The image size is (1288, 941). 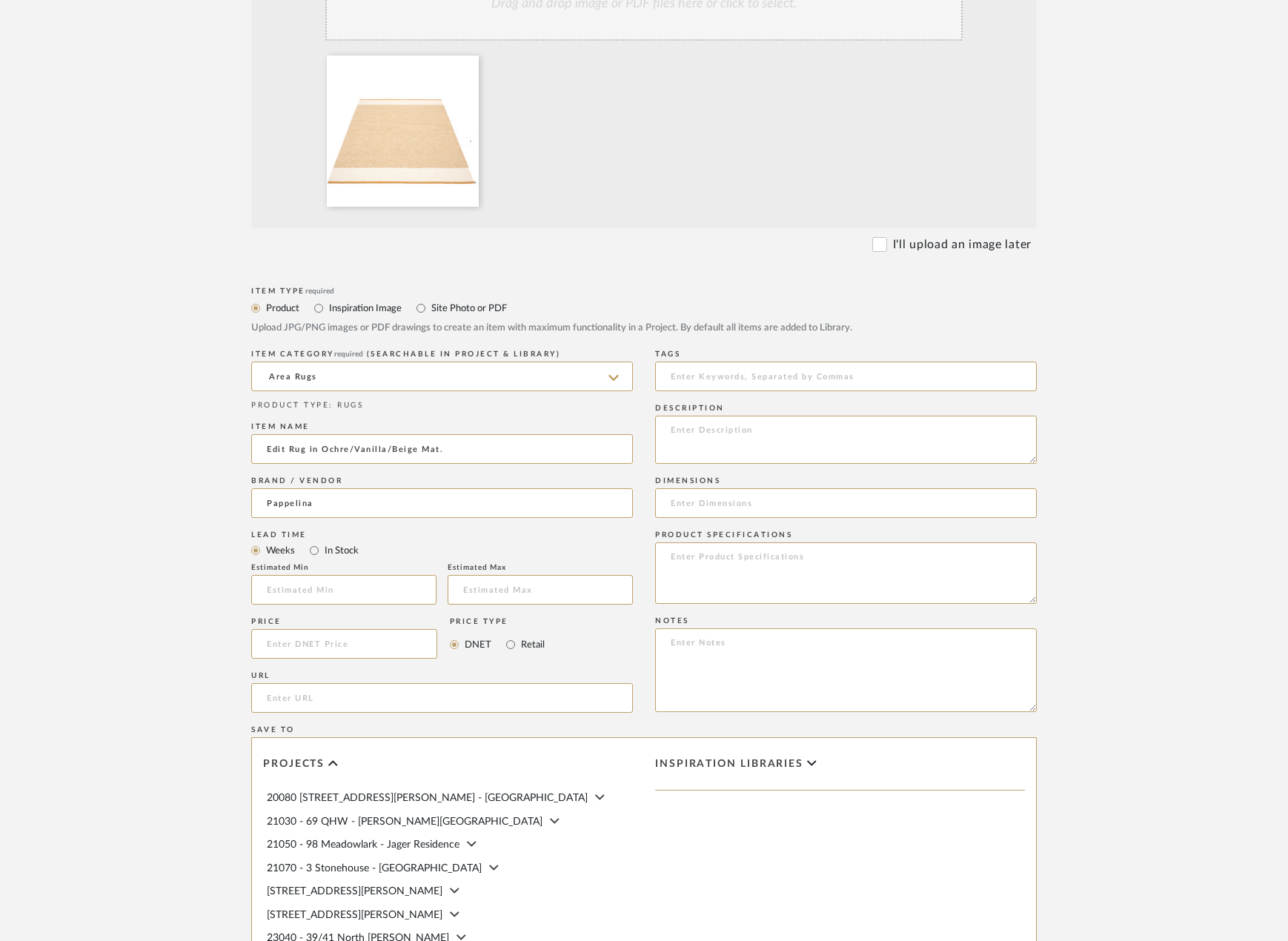 I want to click on input: Enter URL, so click(x=442, y=698).